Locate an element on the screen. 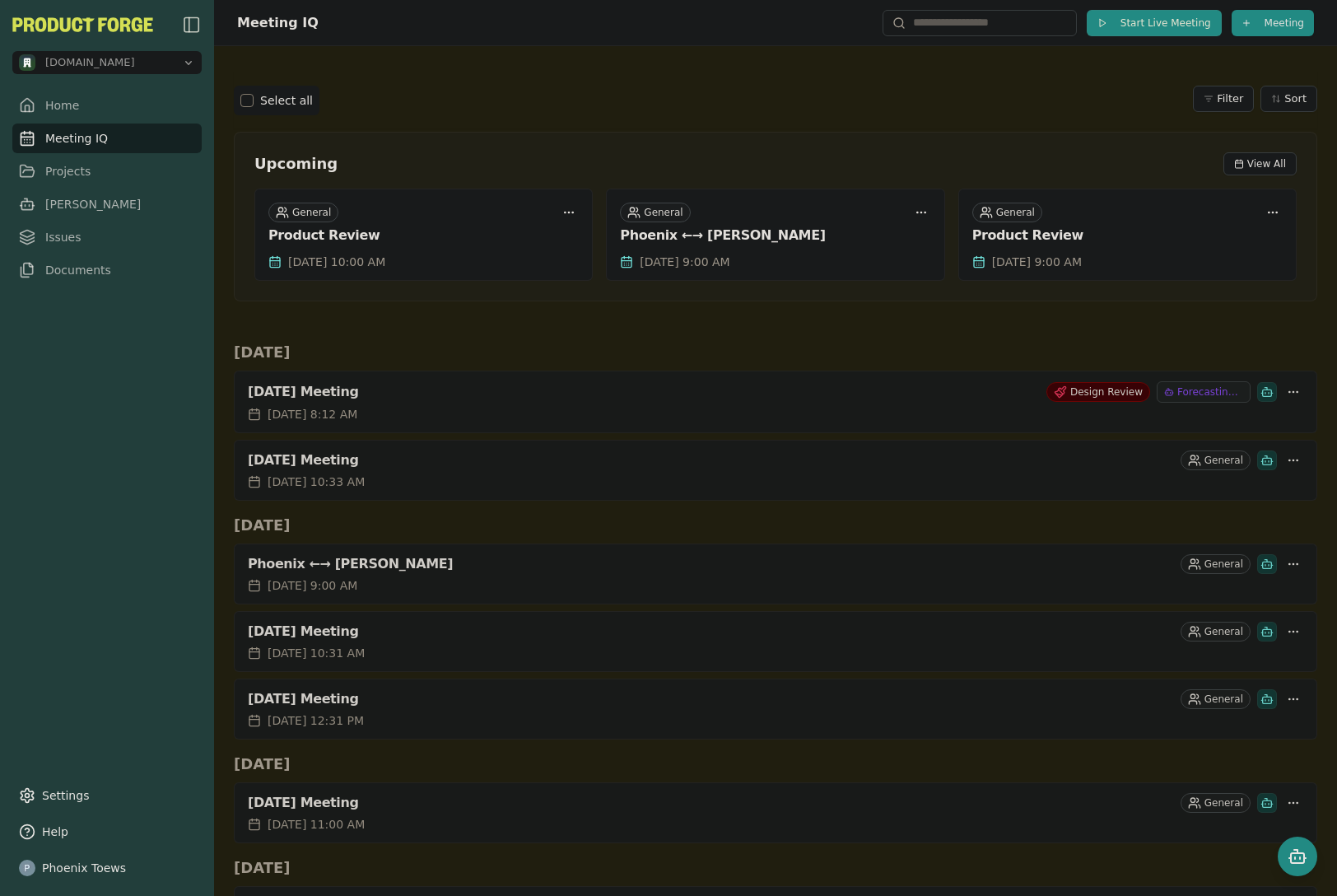 This screenshot has width=1337, height=896. a: Settings is located at coordinates (107, 795).